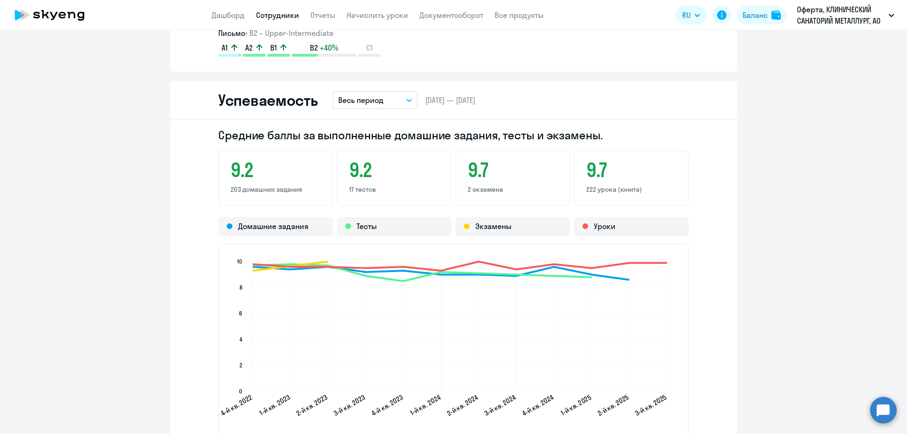  I want to click on text: 1-й кв. 2024, so click(425, 405).